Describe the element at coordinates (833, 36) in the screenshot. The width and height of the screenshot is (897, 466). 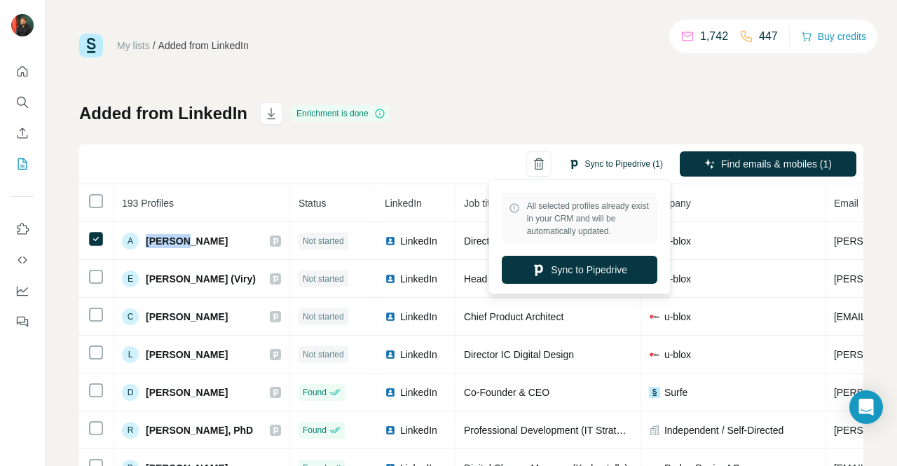
I see `button: Buy credits` at that location.